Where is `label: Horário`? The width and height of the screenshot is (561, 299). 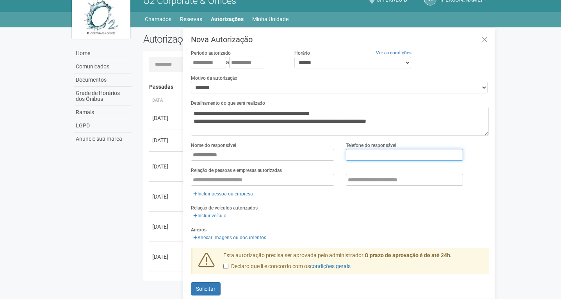 label: Horário is located at coordinates (302, 53).